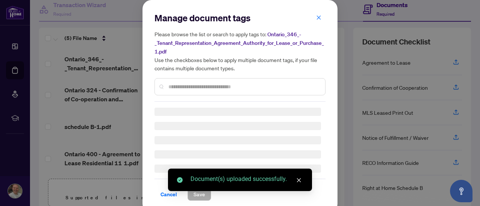  I want to click on button: Open asap, so click(461, 191).